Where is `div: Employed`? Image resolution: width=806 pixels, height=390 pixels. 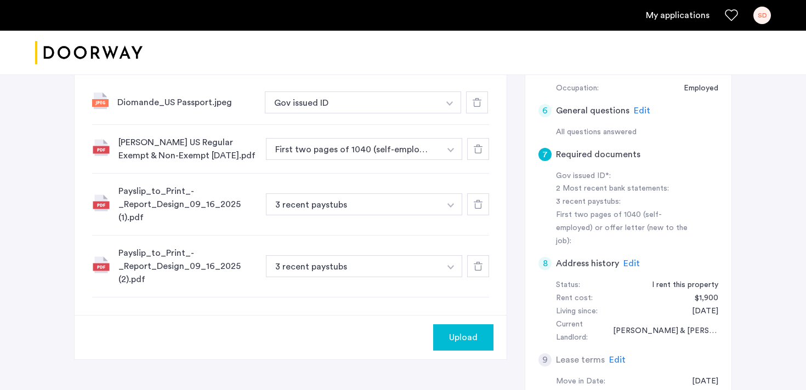
div: Employed is located at coordinates (695, 89).